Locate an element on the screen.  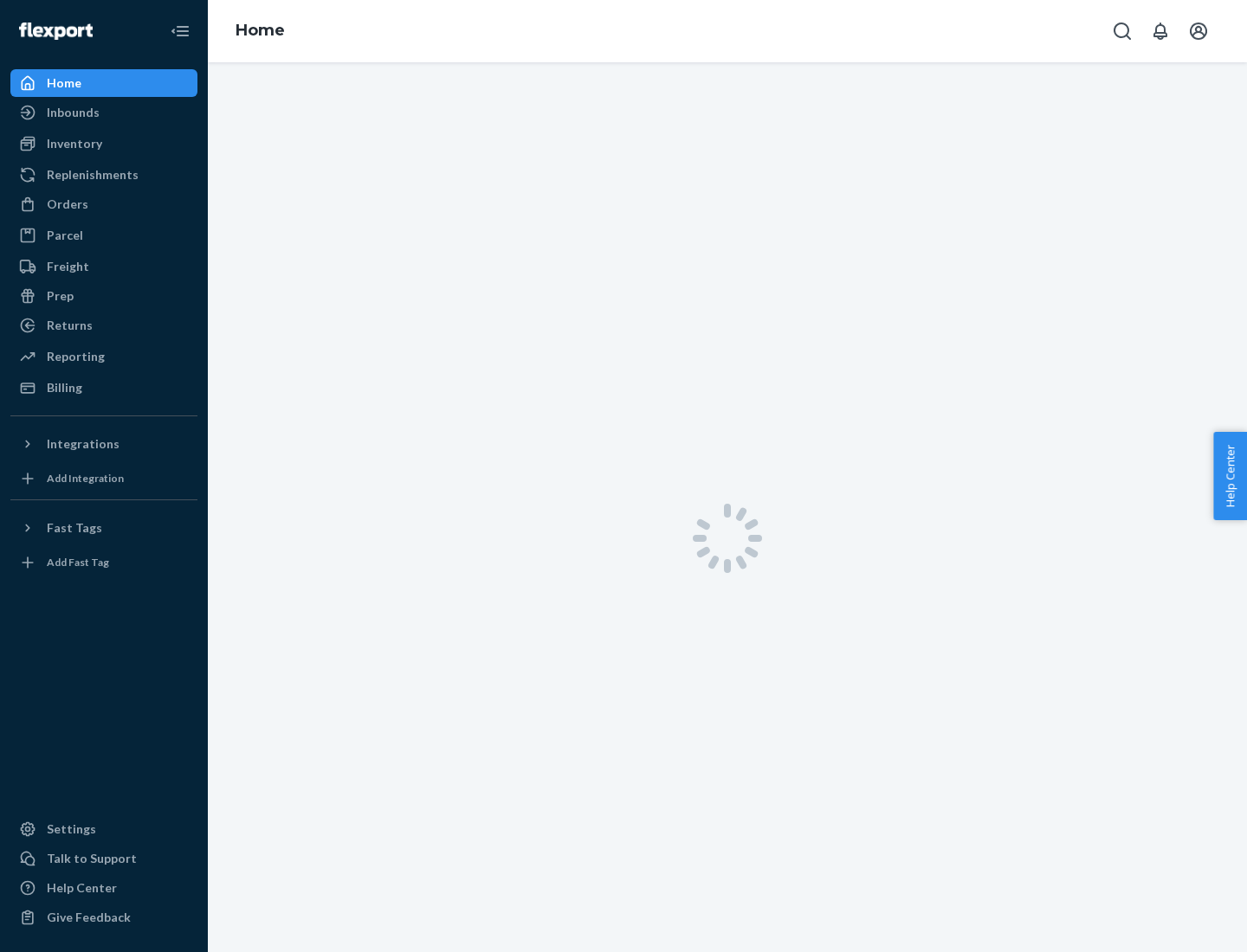
a: Add Fast Tag is located at coordinates (103, 563).